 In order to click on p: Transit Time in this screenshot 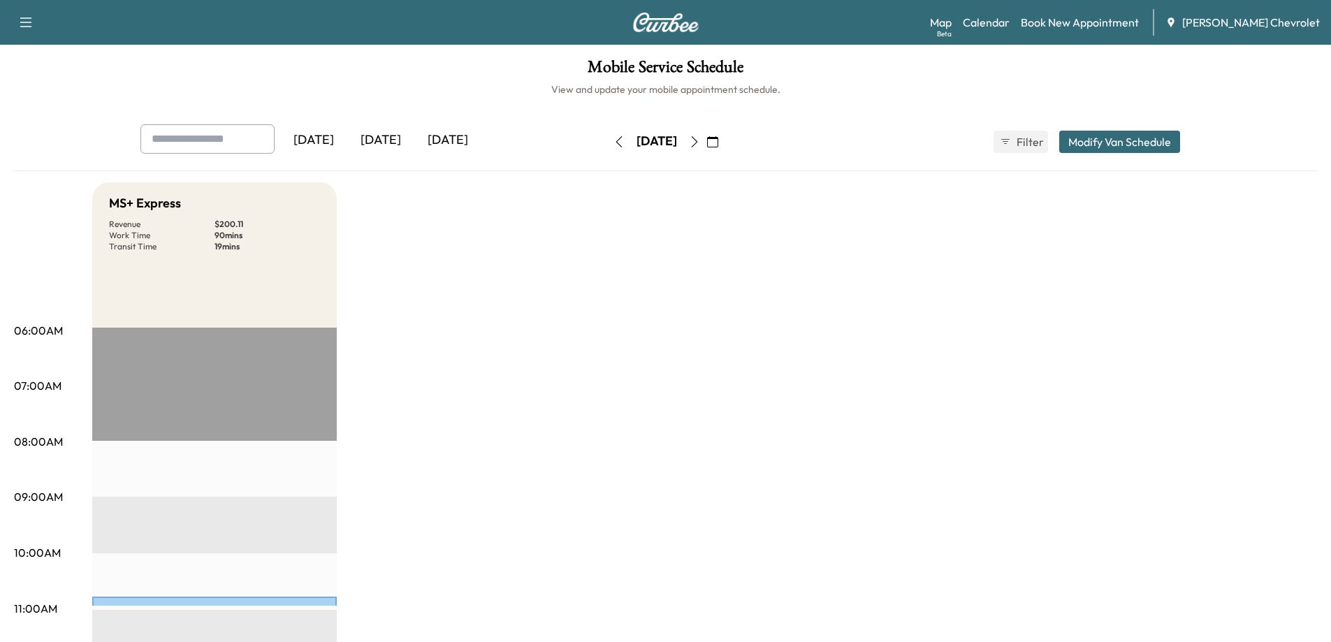, I will do `click(161, 247)`.